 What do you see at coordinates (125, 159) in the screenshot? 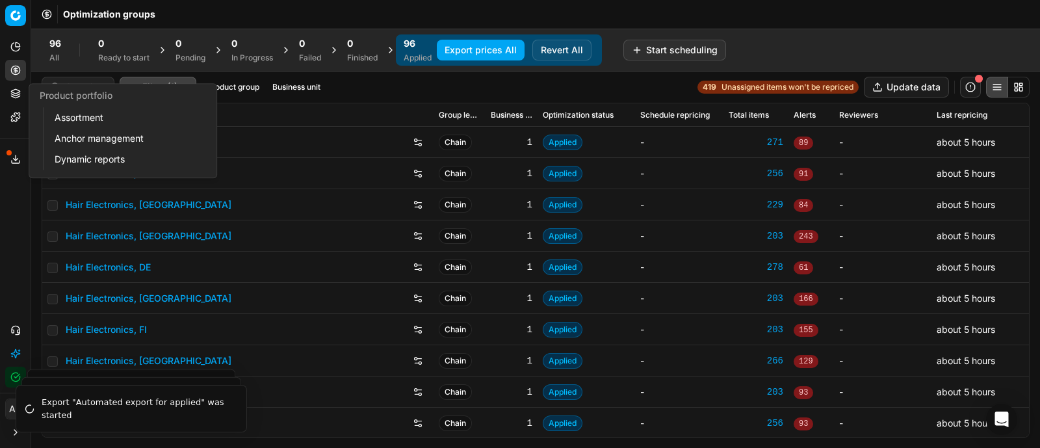
I see `a: Dynamic reports` at bounding box center [125, 159].